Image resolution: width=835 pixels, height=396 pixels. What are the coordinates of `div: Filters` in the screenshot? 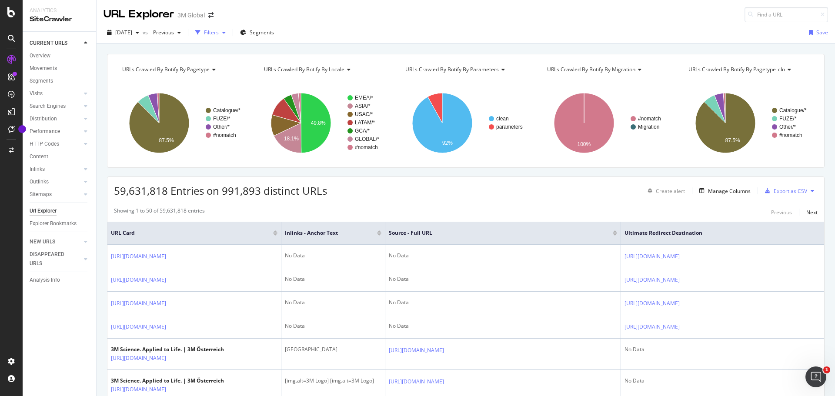 It's located at (211, 32).